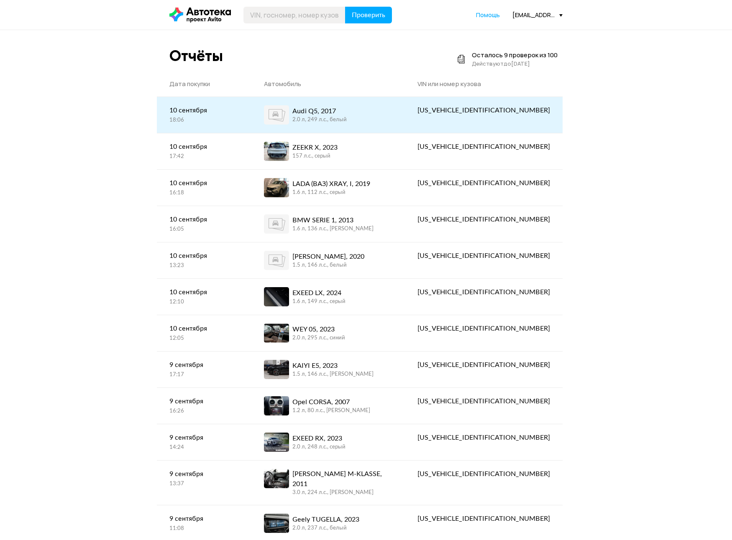 This screenshot has height=540, width=732. Describe the element at coordinates (204, 151) in the screenshot. I see `a: 10 сентября17:42` at that location.